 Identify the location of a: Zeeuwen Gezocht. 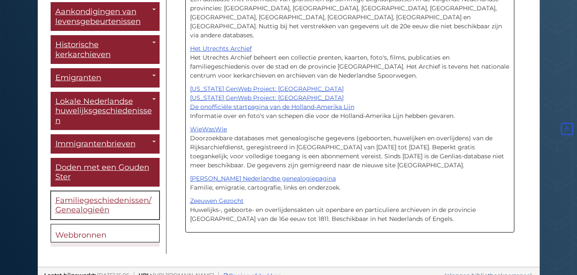
(217, 201).